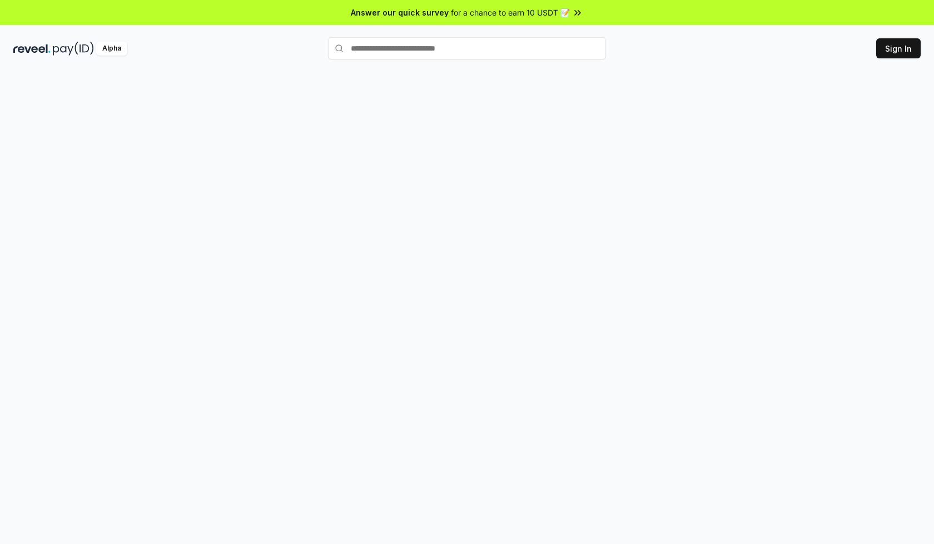  What do you see at coordinates (32, 48) in the screenshot?
I see `img: reveel_dark` at bounding box center [32, 48].